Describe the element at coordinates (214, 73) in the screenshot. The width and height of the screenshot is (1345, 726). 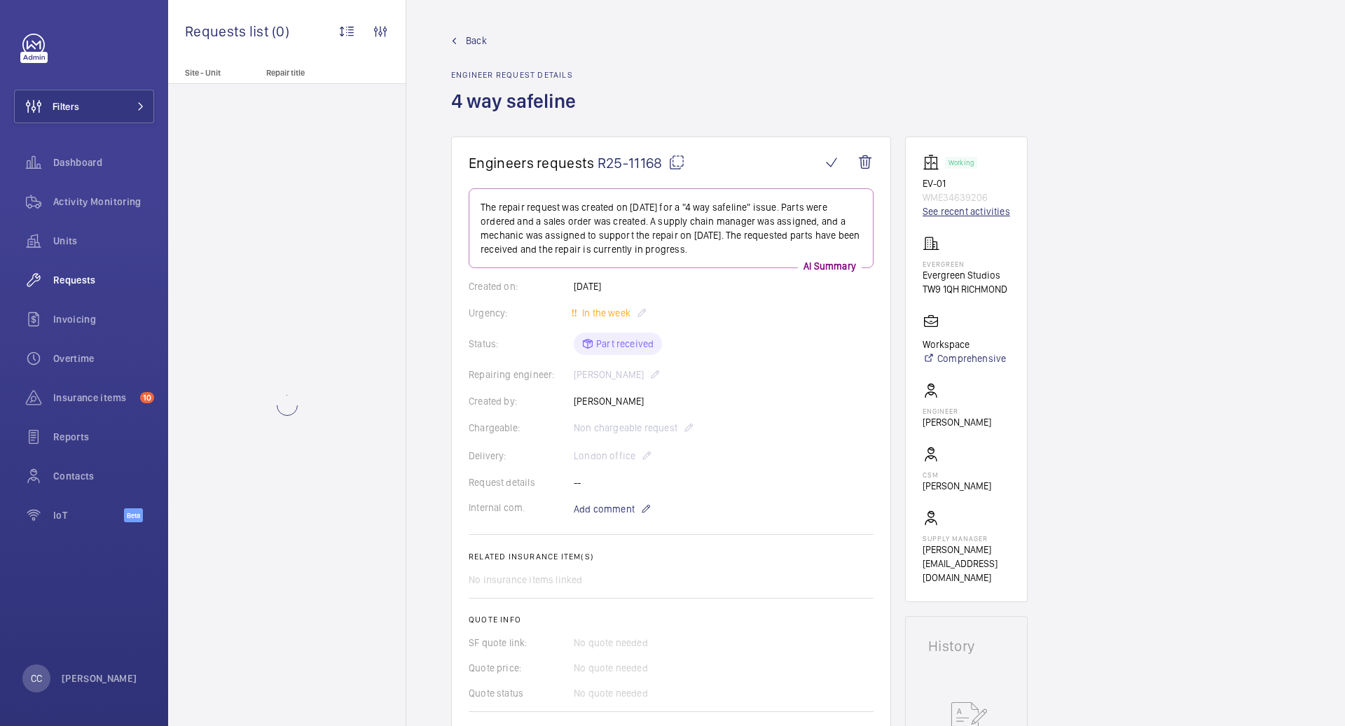
I see `p: Site - Unit` at that location.